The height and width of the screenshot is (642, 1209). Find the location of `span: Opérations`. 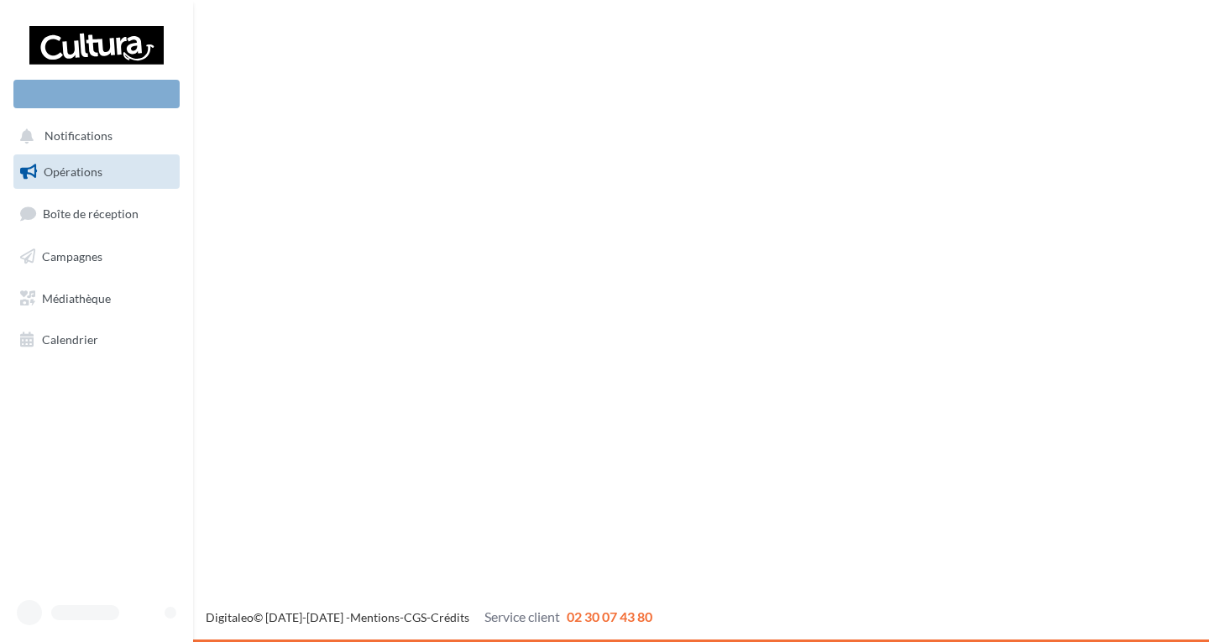

span: Opérations is located at coordinates (73, 171).